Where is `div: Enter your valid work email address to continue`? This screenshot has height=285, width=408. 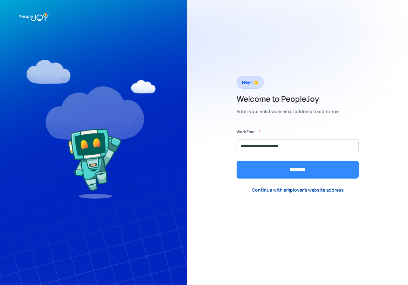
div: Enter your valid work email address to continue is located at coordinates (287, 112).